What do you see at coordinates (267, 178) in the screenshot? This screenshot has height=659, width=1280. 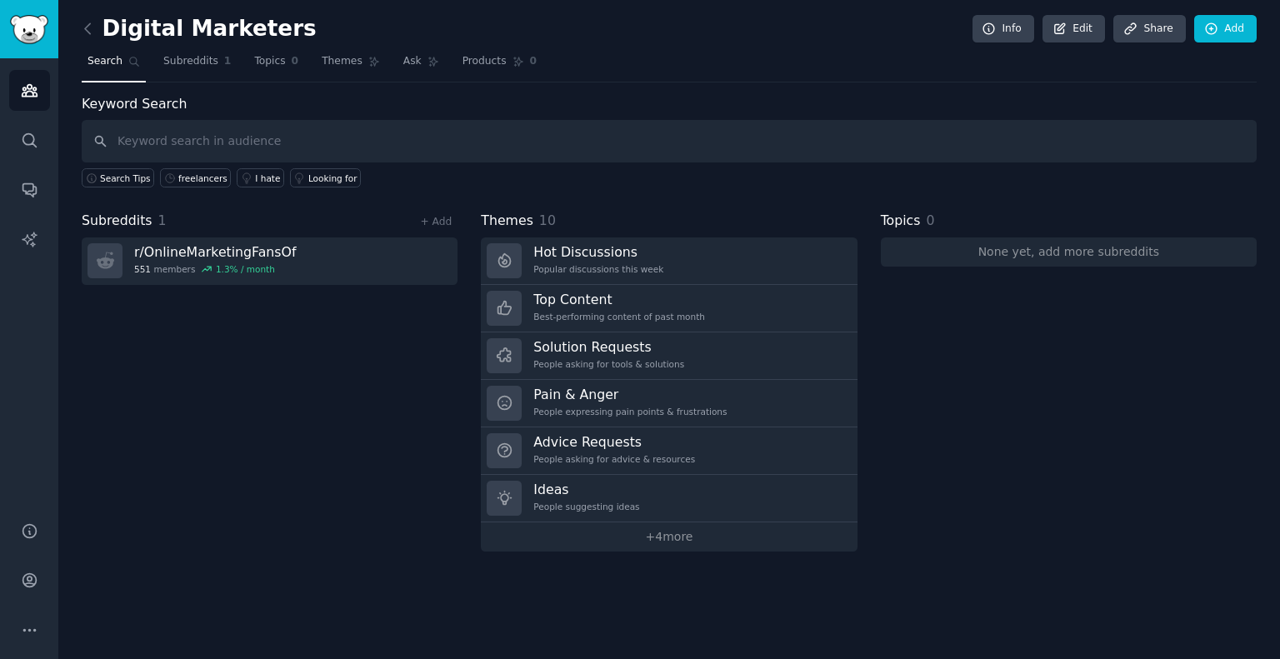 I see `div: I hate` at bounding box center [267, 178].